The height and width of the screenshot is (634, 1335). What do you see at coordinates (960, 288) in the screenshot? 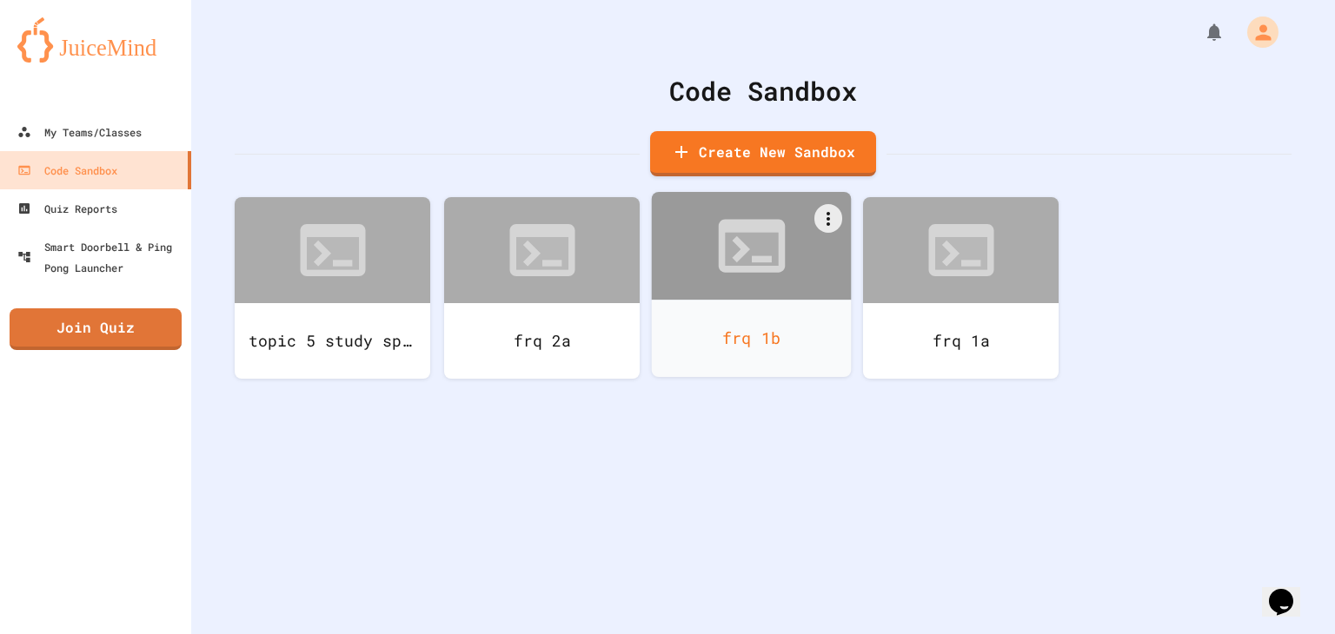
I see `a: frq 1a` at bounding box center [960, 288].